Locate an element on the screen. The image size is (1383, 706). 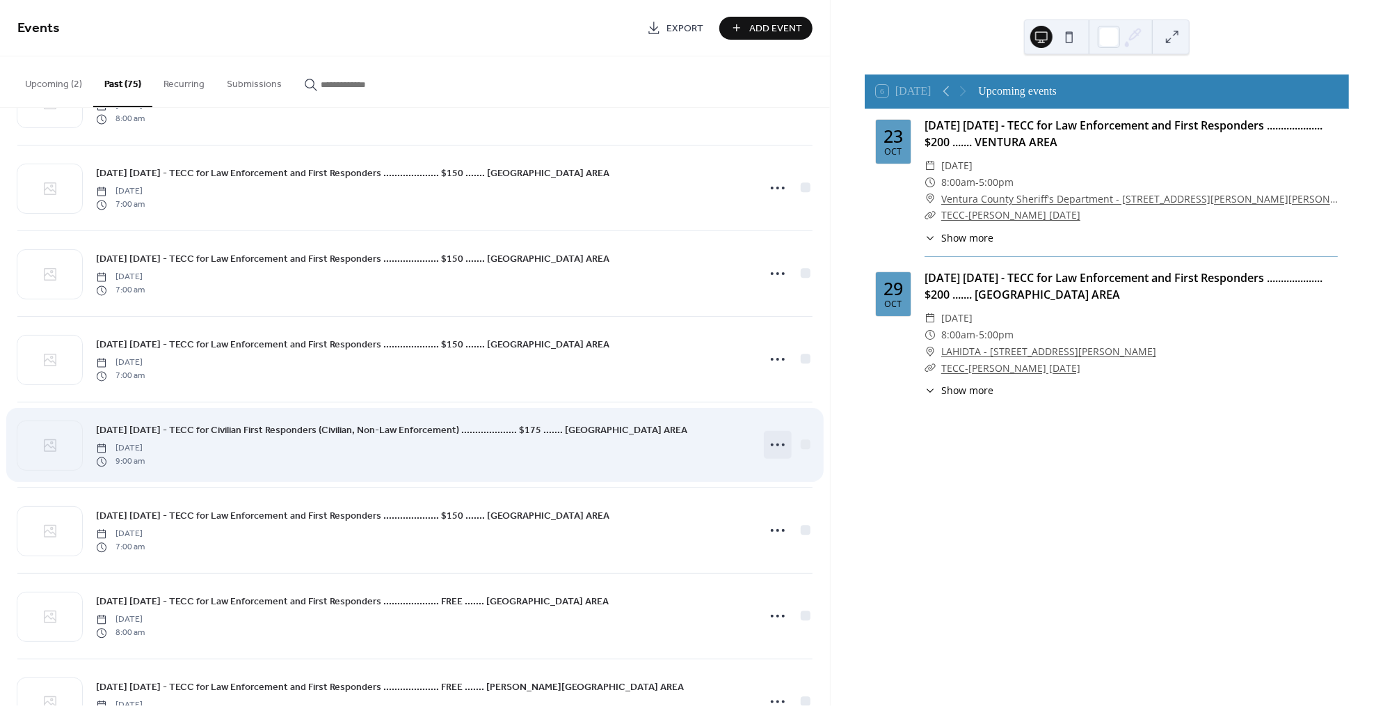
button: Add Event is located at coordinates (766, 28).